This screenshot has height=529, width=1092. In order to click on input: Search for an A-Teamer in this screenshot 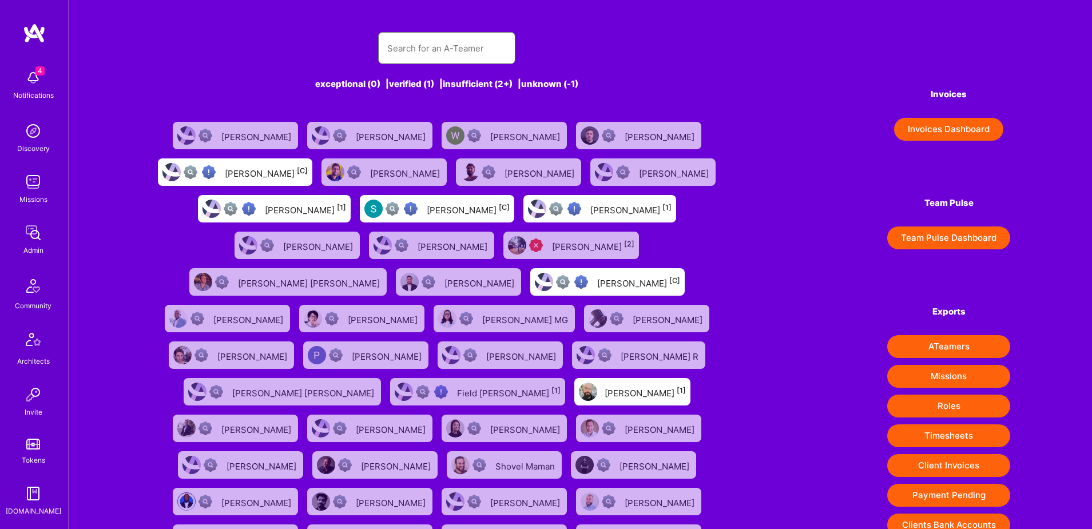, I will do `click(447, 48)`.